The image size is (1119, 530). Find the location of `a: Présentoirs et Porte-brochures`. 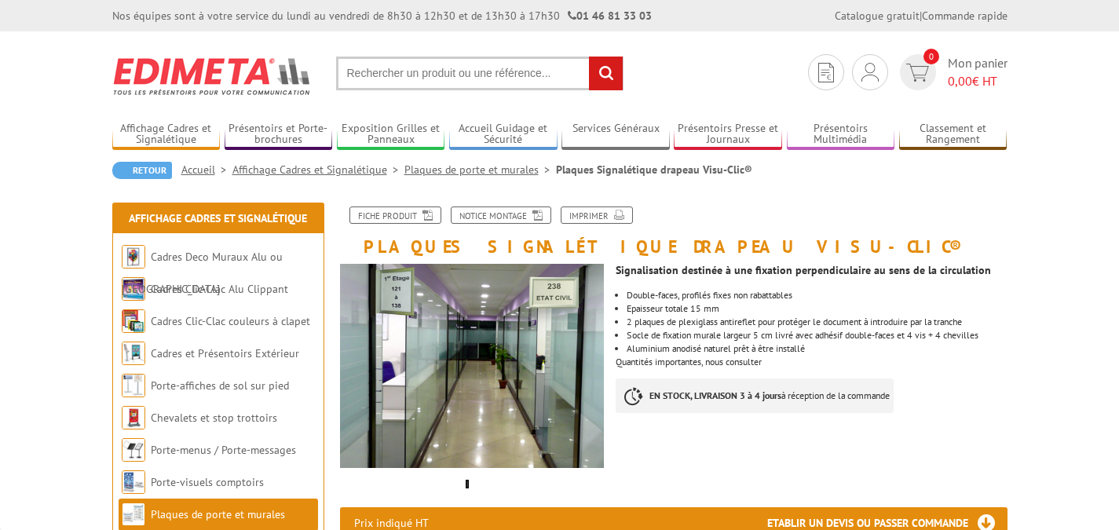

a: Présentoirs et Porte-brochures is located at coordinates (279, 134).